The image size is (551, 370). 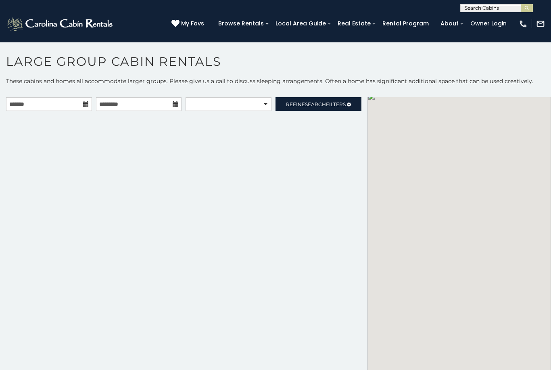 I want to click on img: mail-regular-white.png, so click(x=540, y=24).